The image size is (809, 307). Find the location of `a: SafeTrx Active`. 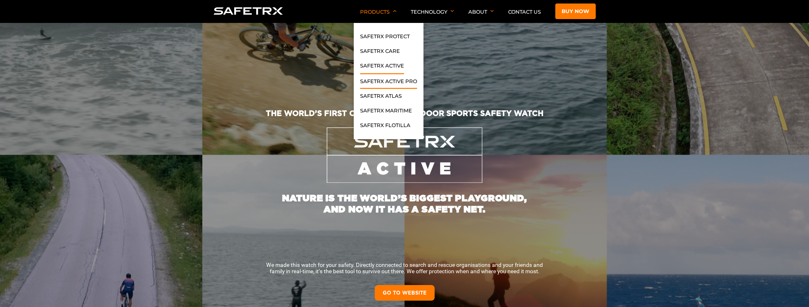

a: SafeTrx Active is located at coordinates (382, 68).